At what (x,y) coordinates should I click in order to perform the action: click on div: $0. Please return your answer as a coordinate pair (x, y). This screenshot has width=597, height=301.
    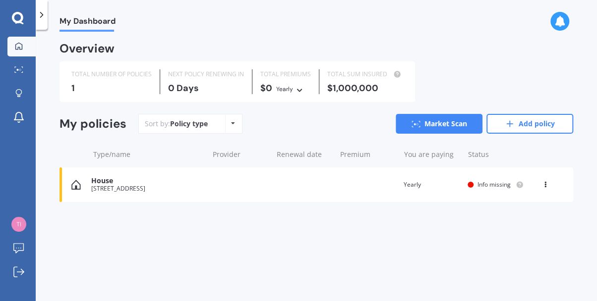
    Looking at the image, I should click on (285, 89).